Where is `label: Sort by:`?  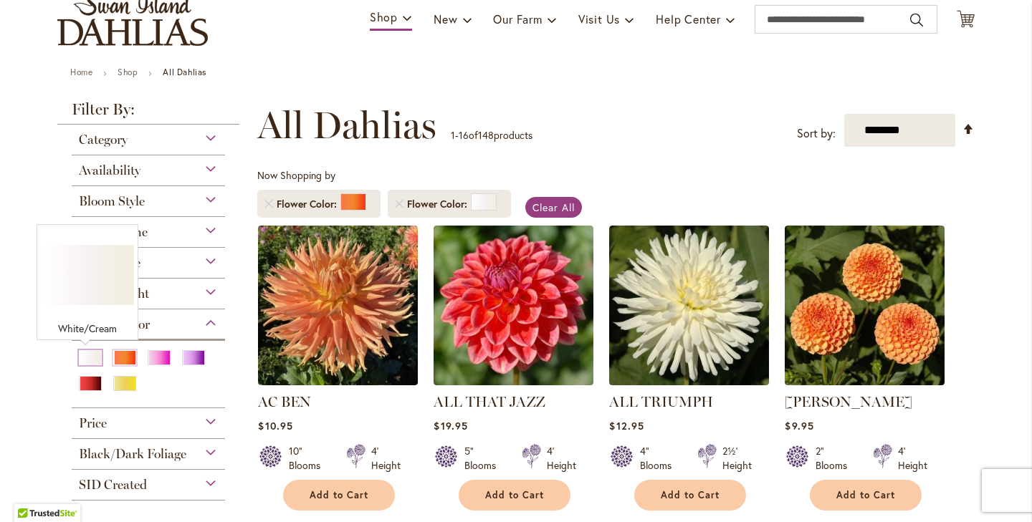 label: Sort by: is located at coordinates (816, 133).